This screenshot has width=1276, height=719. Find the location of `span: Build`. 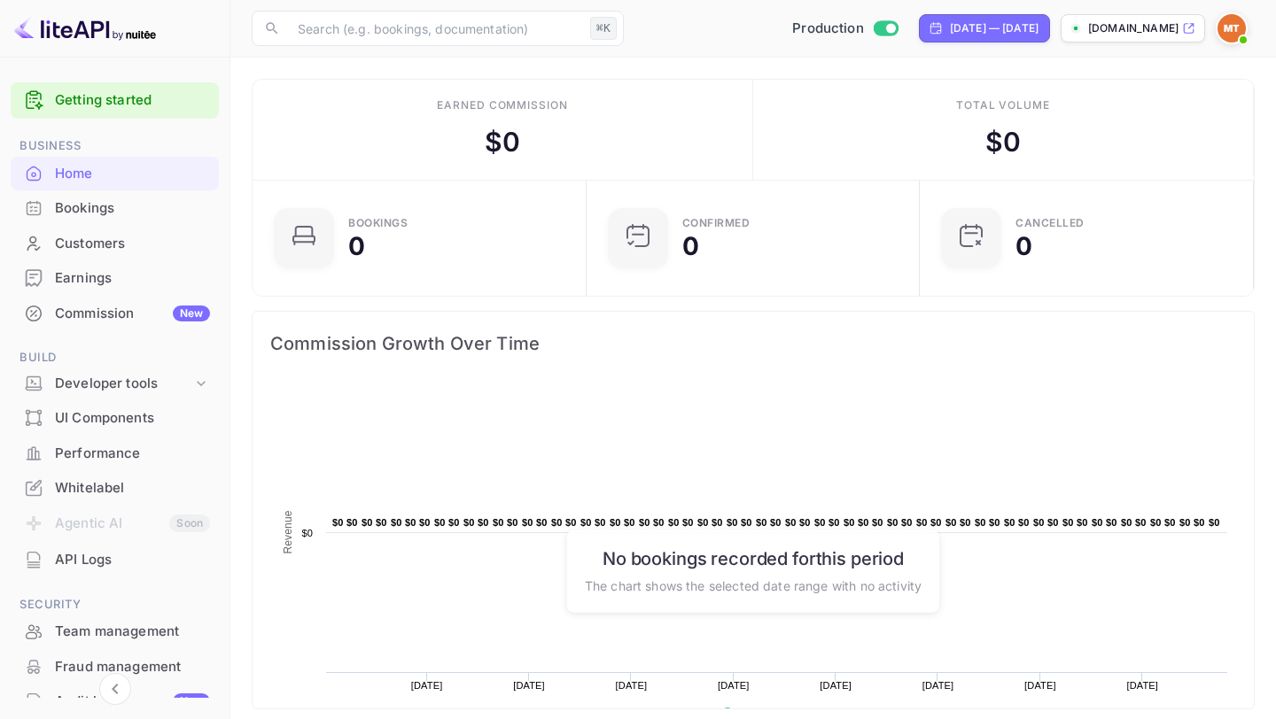

span: Build is located at coordinates (114, 358).